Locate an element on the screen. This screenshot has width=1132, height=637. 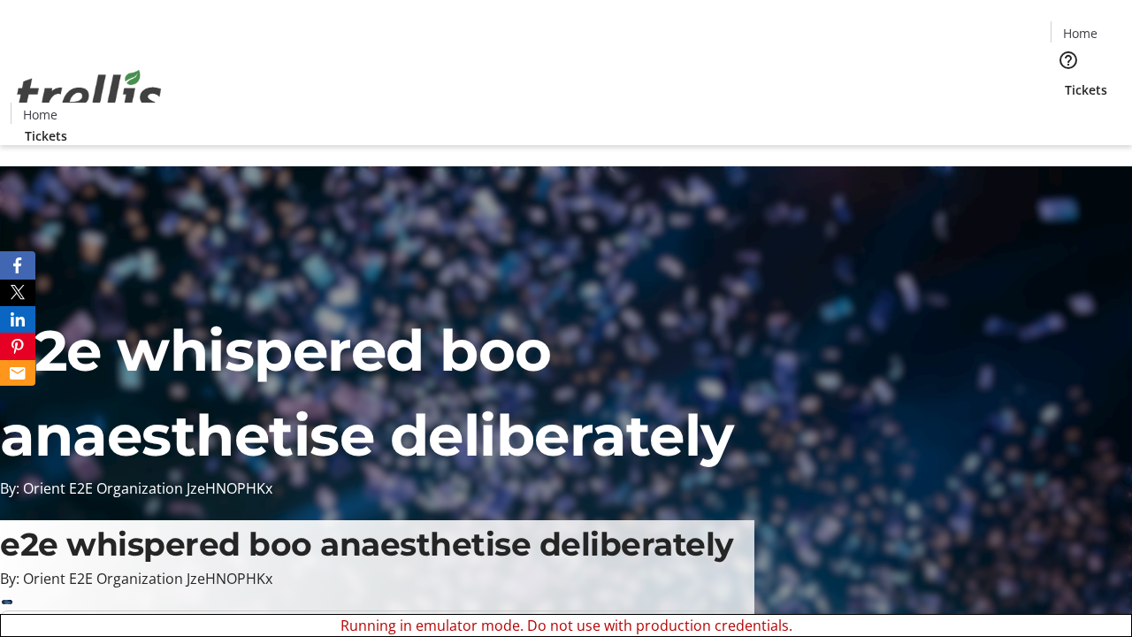
button: Help is located at coordinates (1068, 60).